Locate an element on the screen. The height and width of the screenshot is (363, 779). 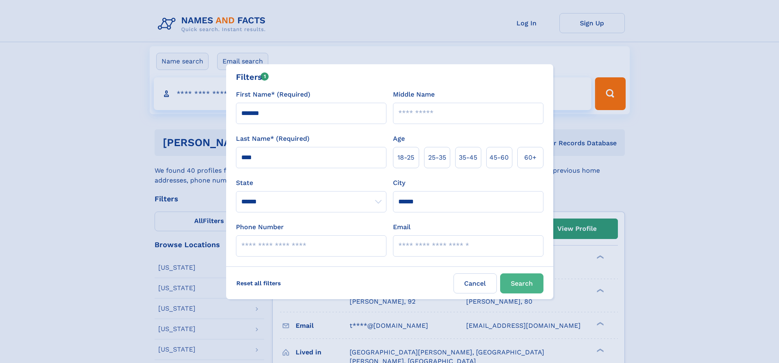
span: 35‑45 is located at coordinates (468, 158).